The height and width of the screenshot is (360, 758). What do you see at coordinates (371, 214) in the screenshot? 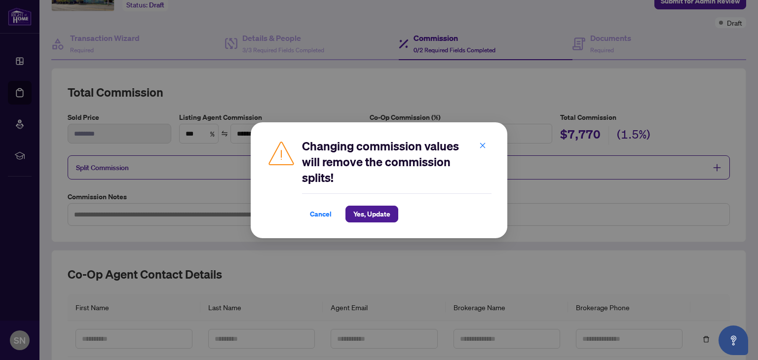
I see `button: Yes, Update` at bounding box center [371, 214].